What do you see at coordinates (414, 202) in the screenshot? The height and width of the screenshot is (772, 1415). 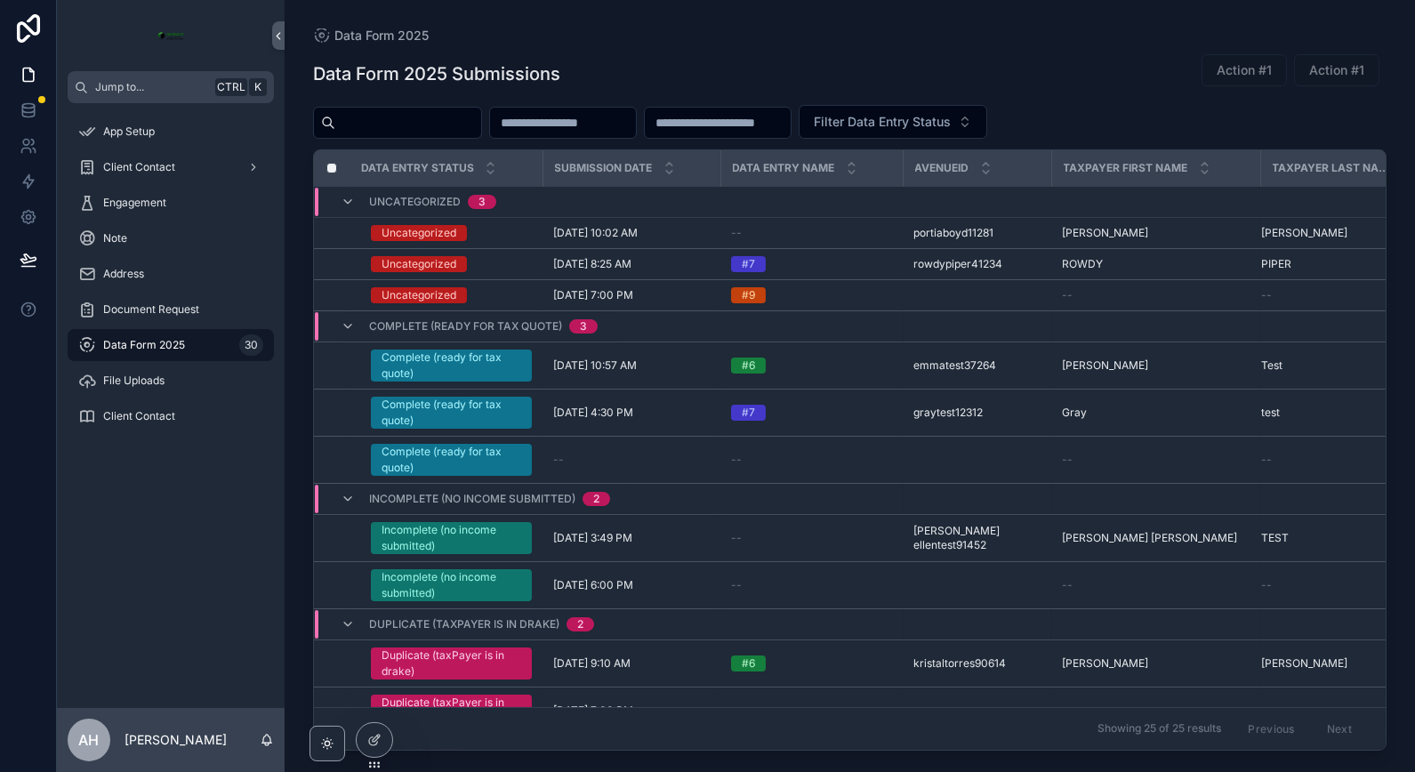 I see `span: Uncategorized` at bounding box center [414, 202].